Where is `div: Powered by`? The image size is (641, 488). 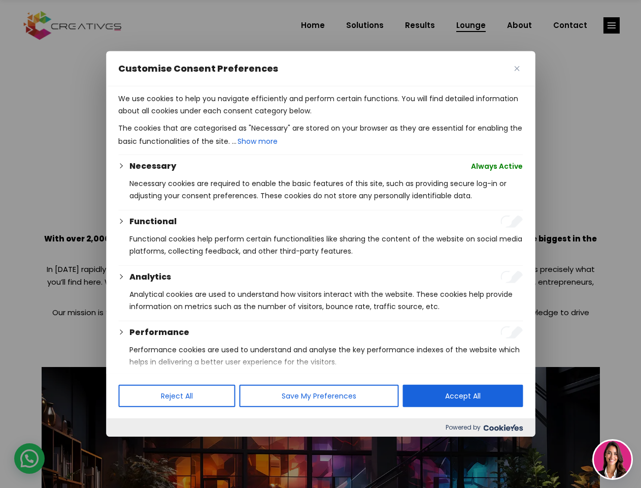
div: Powered by is located at coordinates (320, 427).